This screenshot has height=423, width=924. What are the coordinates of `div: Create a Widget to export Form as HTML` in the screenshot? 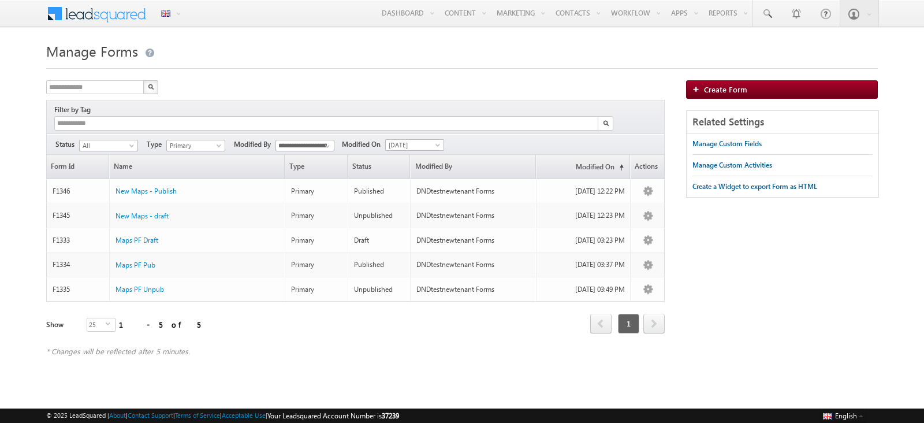 It's located at (754, 186).